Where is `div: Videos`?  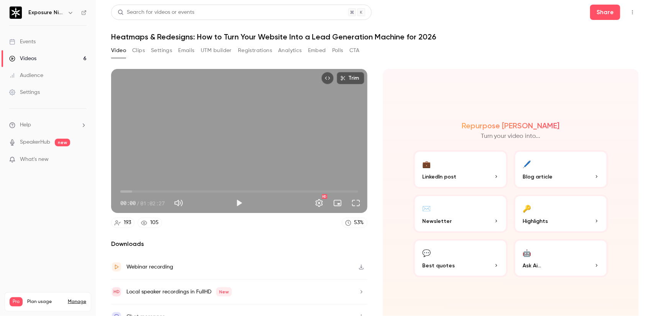 div: Videos is located at coordinates (23, 59).